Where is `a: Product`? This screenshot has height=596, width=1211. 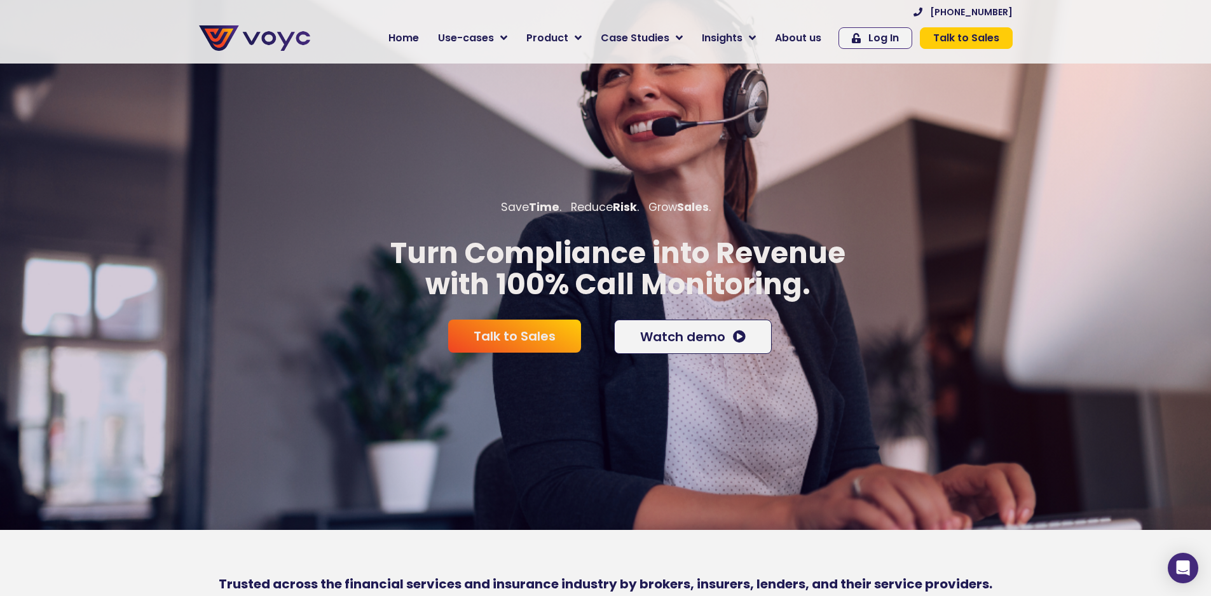 a: Product is located at coordinates (553, 38).